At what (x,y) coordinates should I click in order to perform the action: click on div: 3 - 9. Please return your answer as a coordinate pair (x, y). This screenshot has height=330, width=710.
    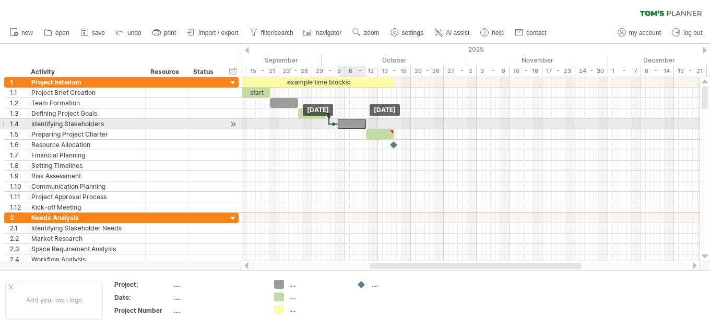
    Looking at the image, I should click on (493, 71).